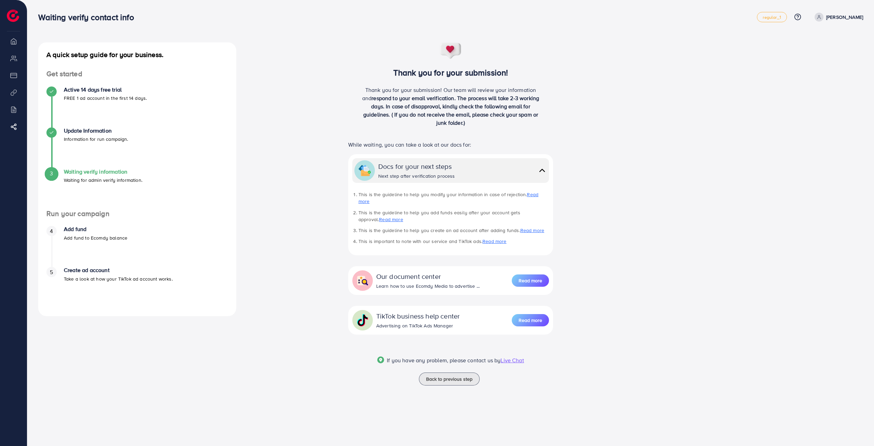 The height and width of the screenshot is (446, 874). Describe the element at coordinates (137, 213) in the screenshot. I see `h4: Run your campaign` at that location.